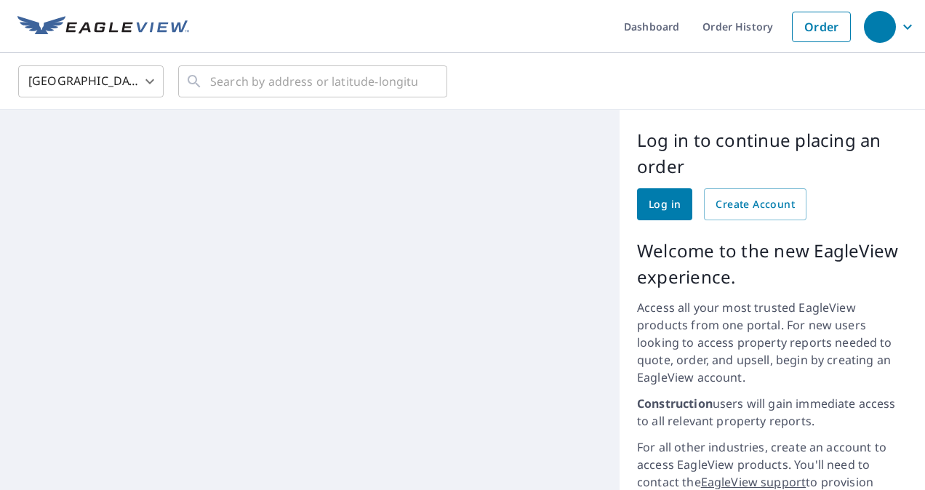 Image resolution: width=925 pixels, height=490 pixels. Describe the element at coordinates (821, 27) in the screenshot. I see `a: Order` at that location.